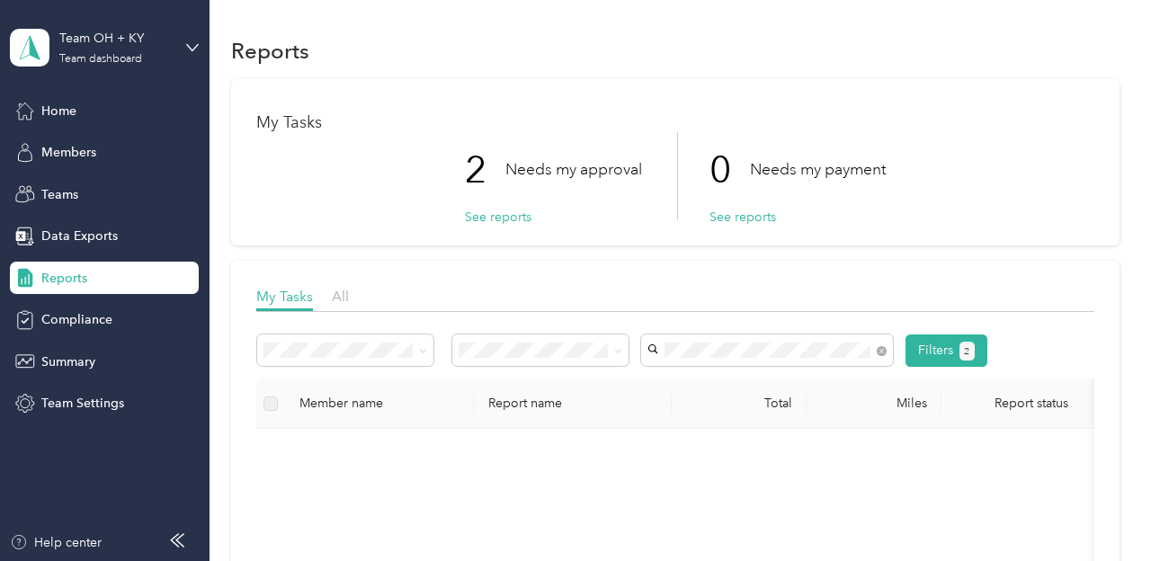 This screenshot has width=1151, height=561. I want to click on button: Help center, so click(56, 542).